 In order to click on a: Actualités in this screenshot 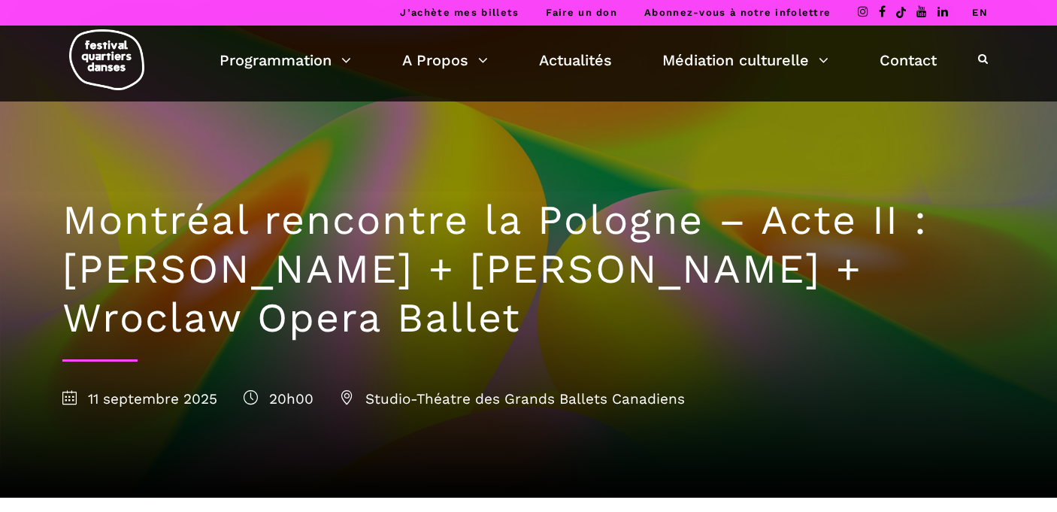, I will do `click(575, 60)`.